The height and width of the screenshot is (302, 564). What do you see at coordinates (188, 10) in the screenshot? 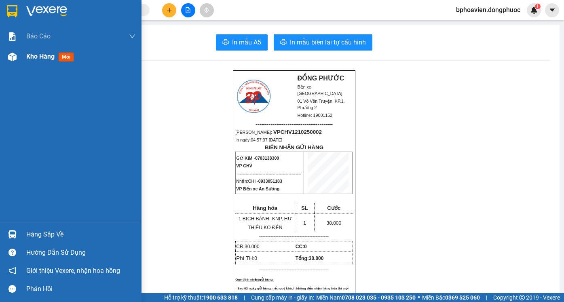
I see `button: file-add` at bounding box center [188, 10].